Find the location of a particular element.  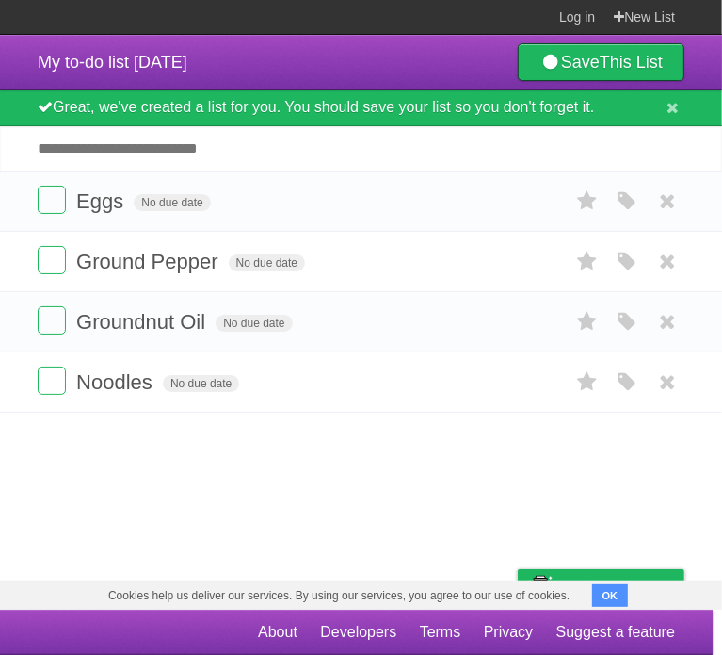

a: About is located at coordinates (278, 632).